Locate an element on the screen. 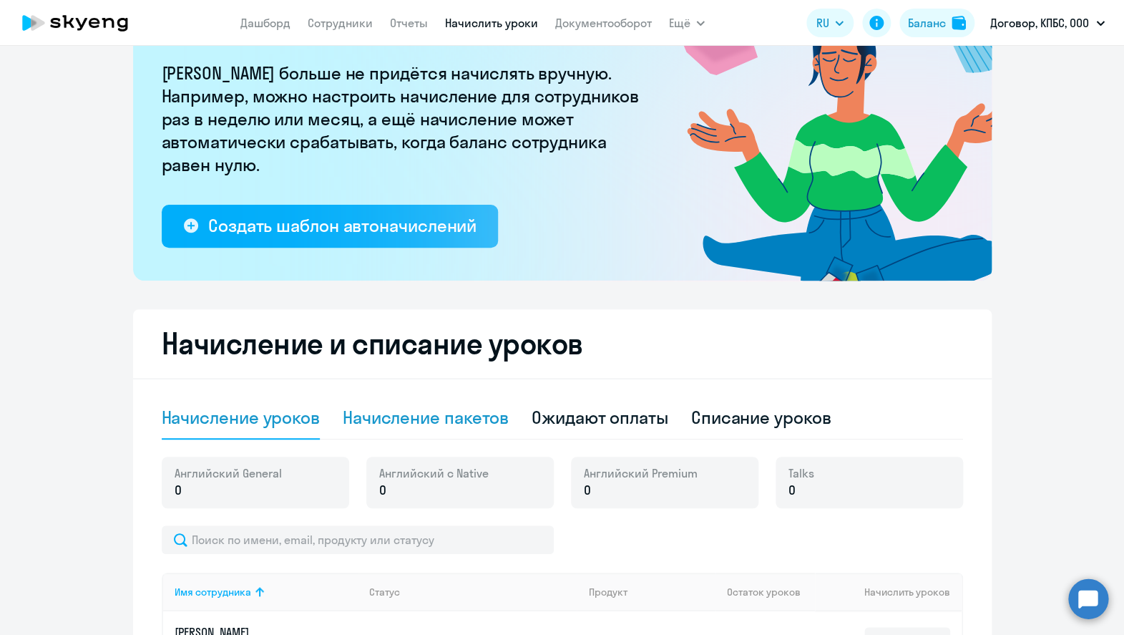  a: Документооборот is located at coordinates (603, 23).